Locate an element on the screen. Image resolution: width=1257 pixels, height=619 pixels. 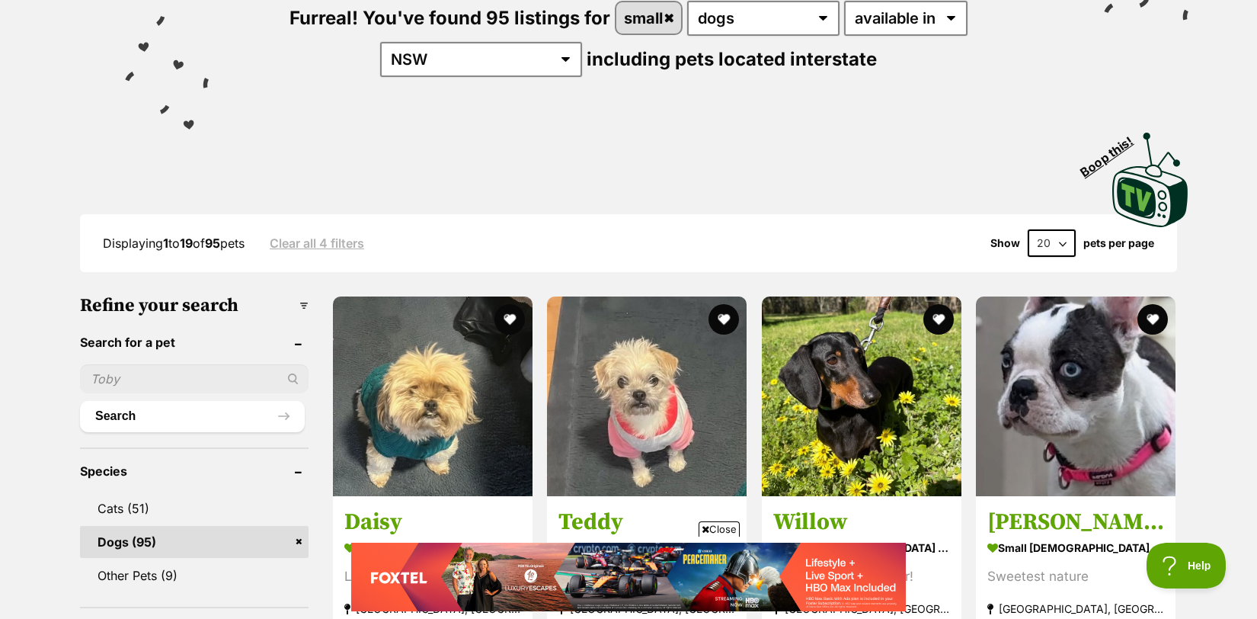
header: Search for a pet is located at coordinates (194, 342).